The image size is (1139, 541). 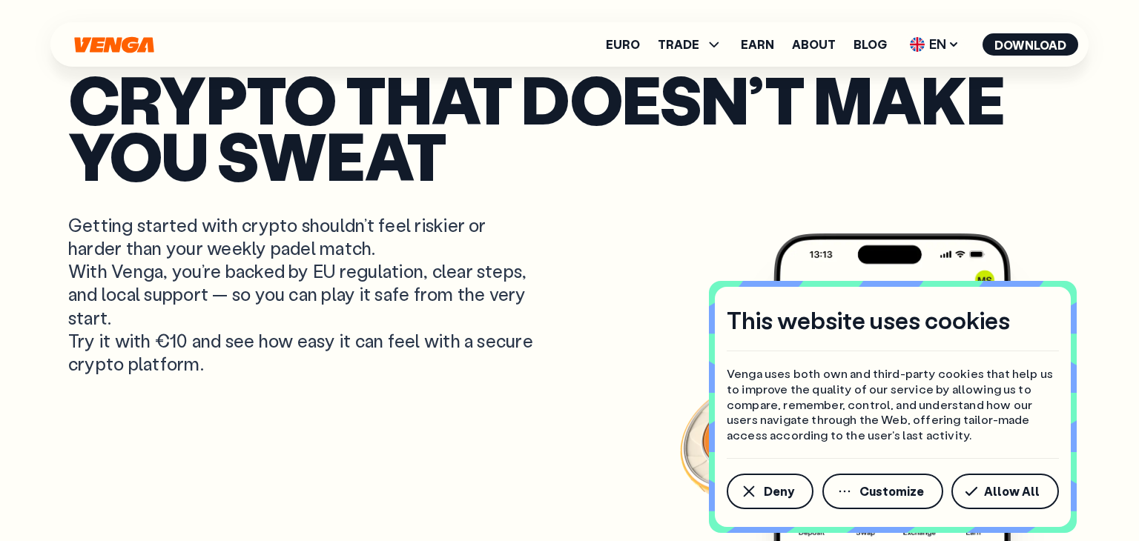 What do you see at coordinates (770, 492) in the screenshot?
I see `button: Deny` at bounding box center [770, 492].